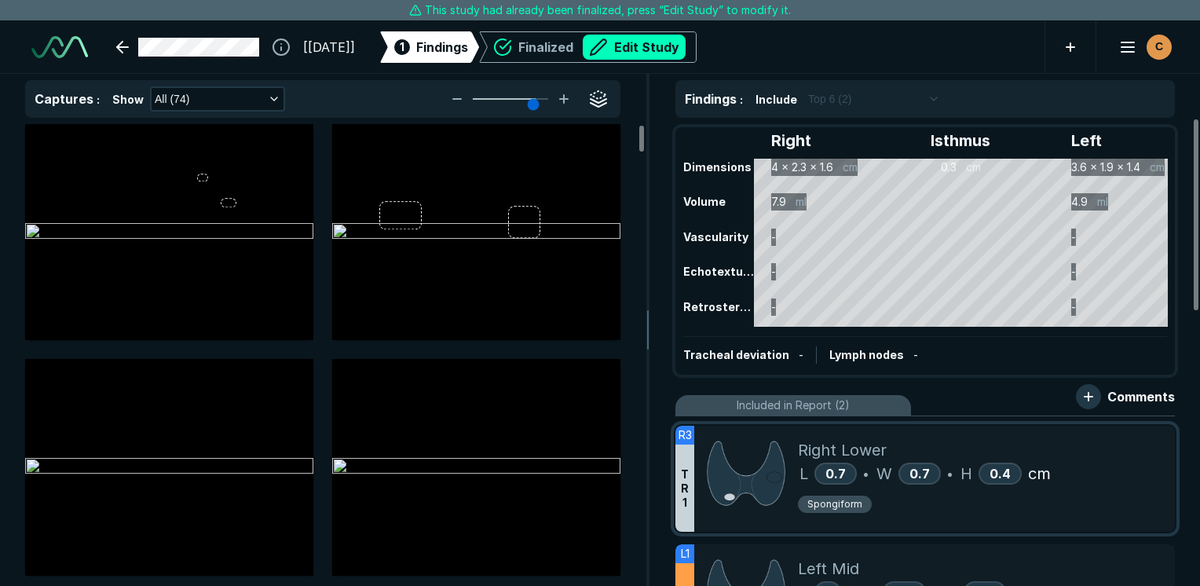  What do you see at coordinates (601, 47) in the screenshot?
I see `div: Finalized` at bounding box center [601, 47].